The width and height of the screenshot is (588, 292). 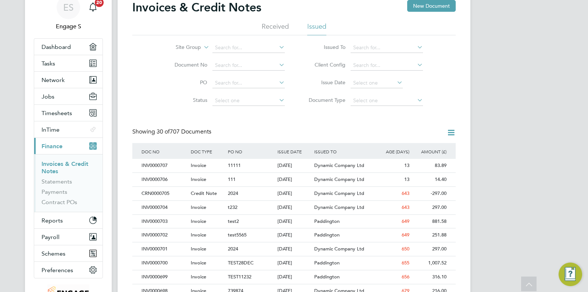 What do you see at coordinates (203, 193) in the screenshot?
I see `span: Credit Note` at bounding box center [203, 193].